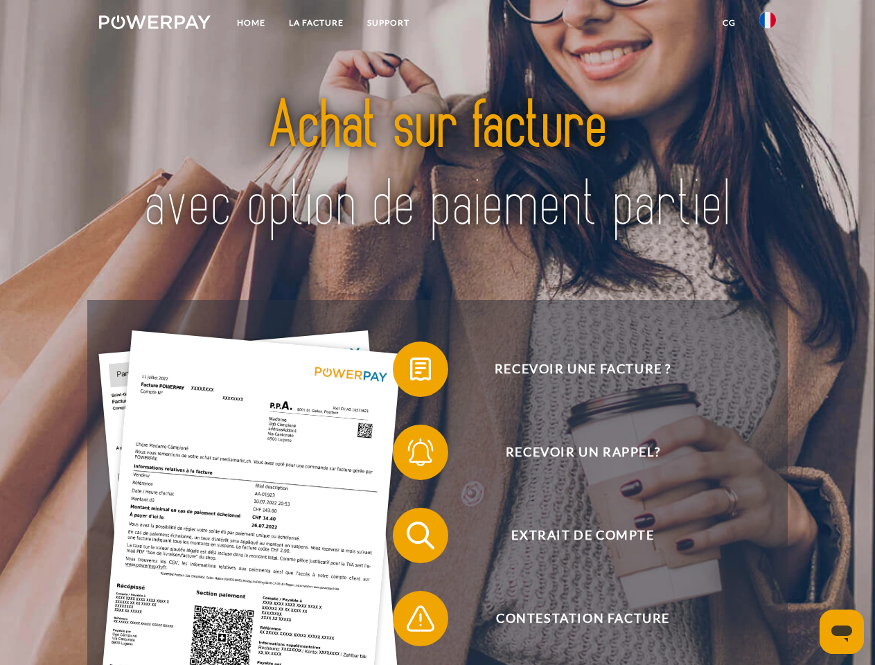 The image size is (875, 665). What do you see at coordinates (573, 619) in the screenshot?
I see `button: Contestation Facture` at bounding box center [573, 619].